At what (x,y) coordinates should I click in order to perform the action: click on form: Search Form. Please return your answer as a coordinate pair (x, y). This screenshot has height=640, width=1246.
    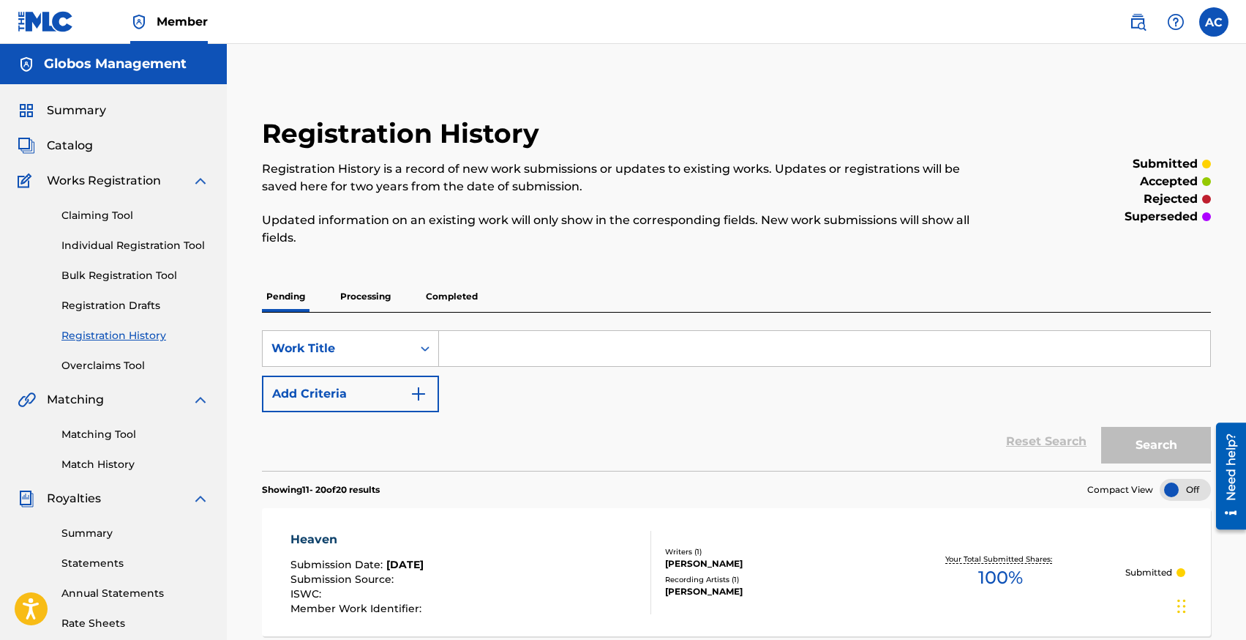
    Looking at the image, I should click on (736, 400).